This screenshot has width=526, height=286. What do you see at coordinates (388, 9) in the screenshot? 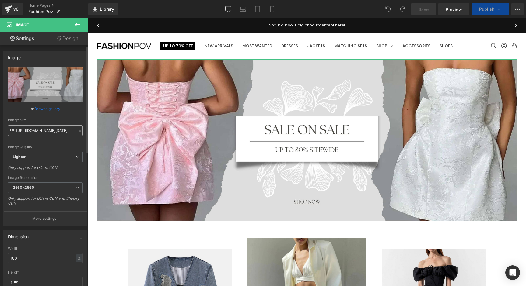
I see `button: Undo` at bounding box center [388, 9].